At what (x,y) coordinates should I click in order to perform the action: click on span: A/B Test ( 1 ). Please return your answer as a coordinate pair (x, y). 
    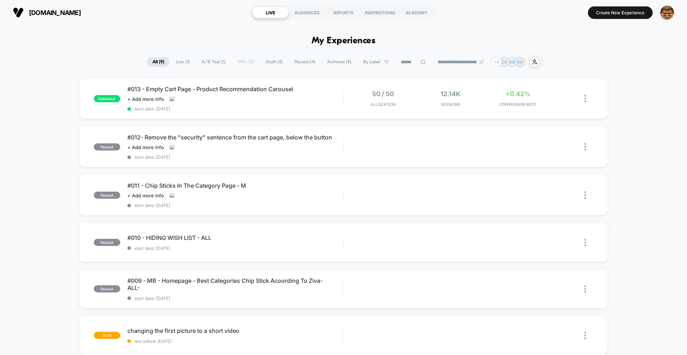
    Looking at the image, I should click on (213, 62).